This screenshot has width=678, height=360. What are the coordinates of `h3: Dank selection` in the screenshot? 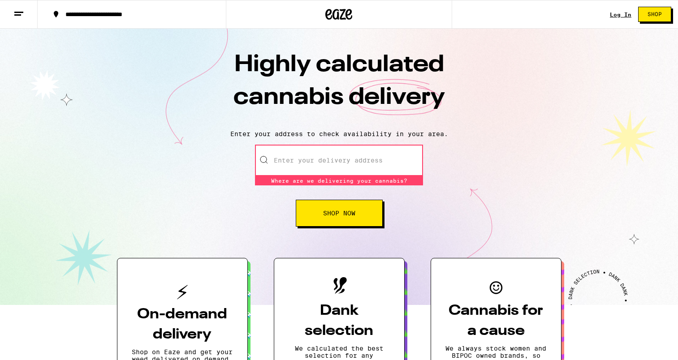 It's located at (339, 321).